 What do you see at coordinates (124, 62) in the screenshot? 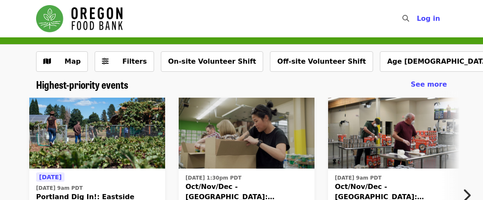
I see `button: Filters (0 selected)` at bounding box center [124, 62].